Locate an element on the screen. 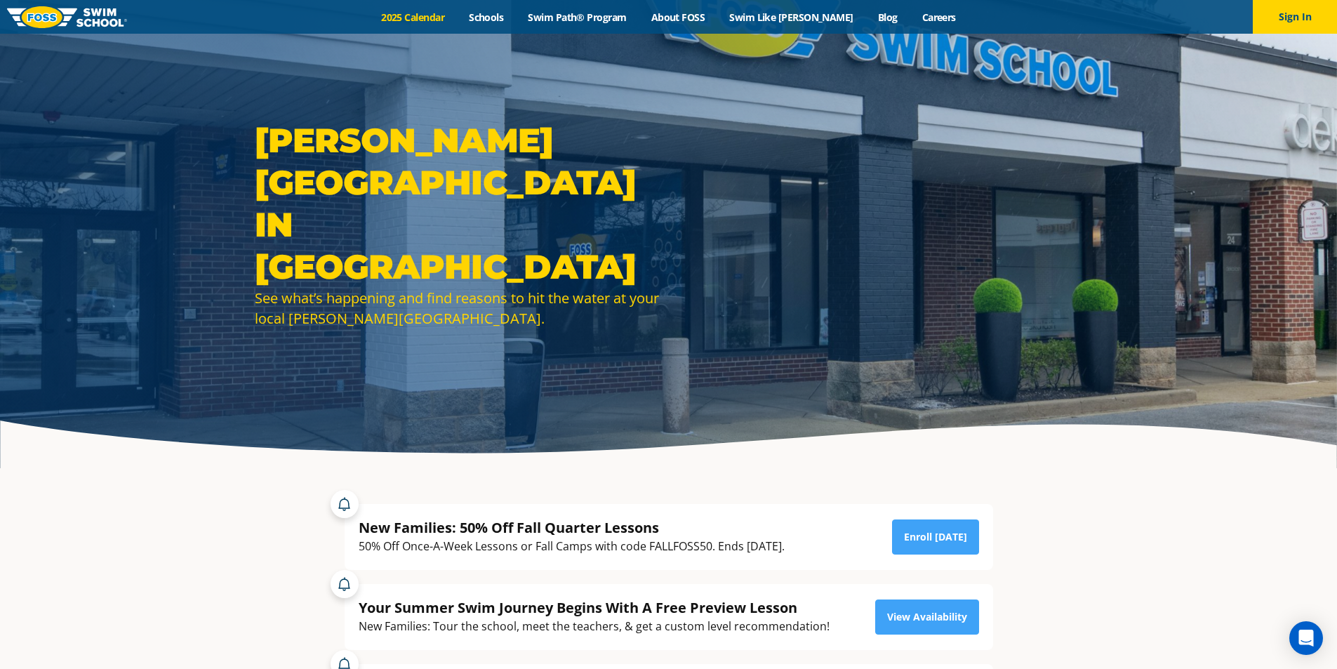 The image size is (1337, 669). a: 2025 Calendar is located at coordinates (413, 17).